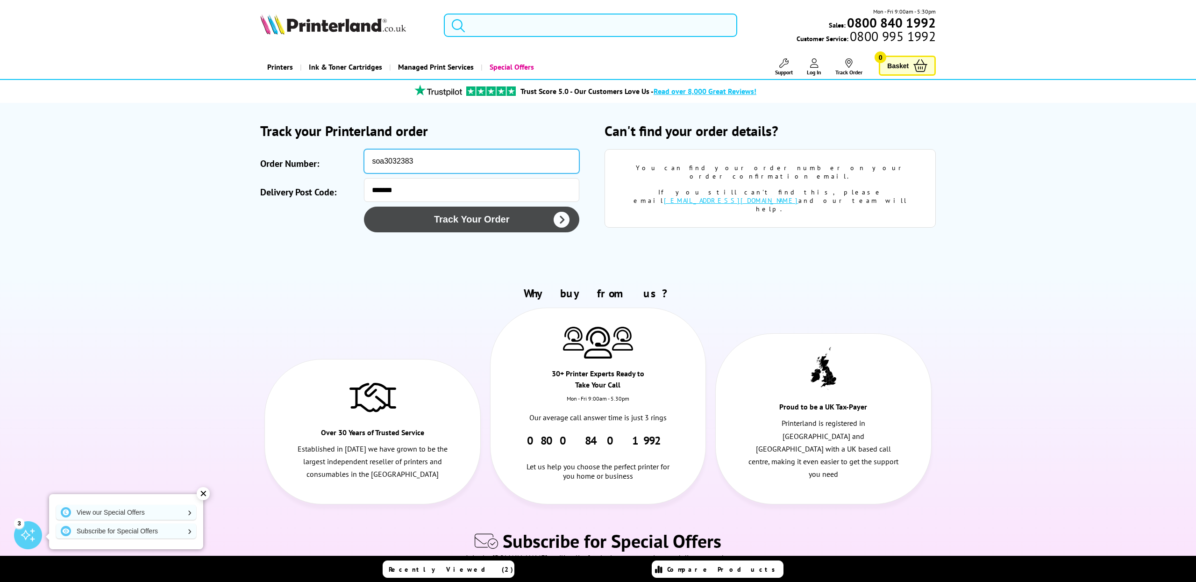 The image size is (1196, 582). Describe the element at coordinates (373, 397) in the screenshot. I see `img: Trusted Service` at that location.